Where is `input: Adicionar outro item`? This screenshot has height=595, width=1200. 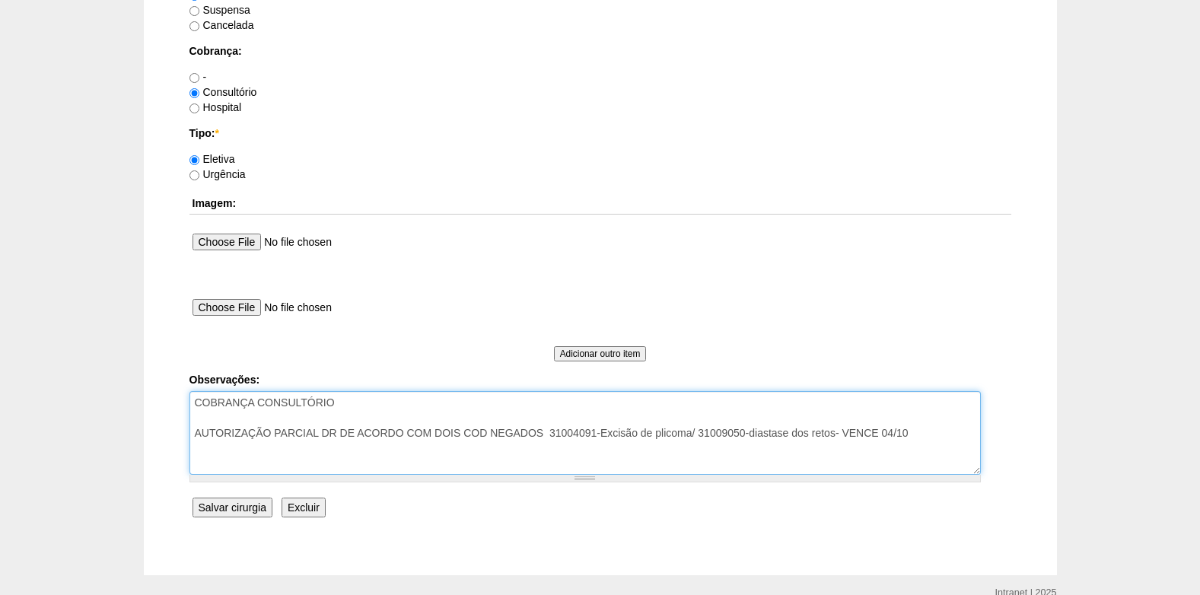 input: Adicionar outro item is located at coordinates (600, 354).